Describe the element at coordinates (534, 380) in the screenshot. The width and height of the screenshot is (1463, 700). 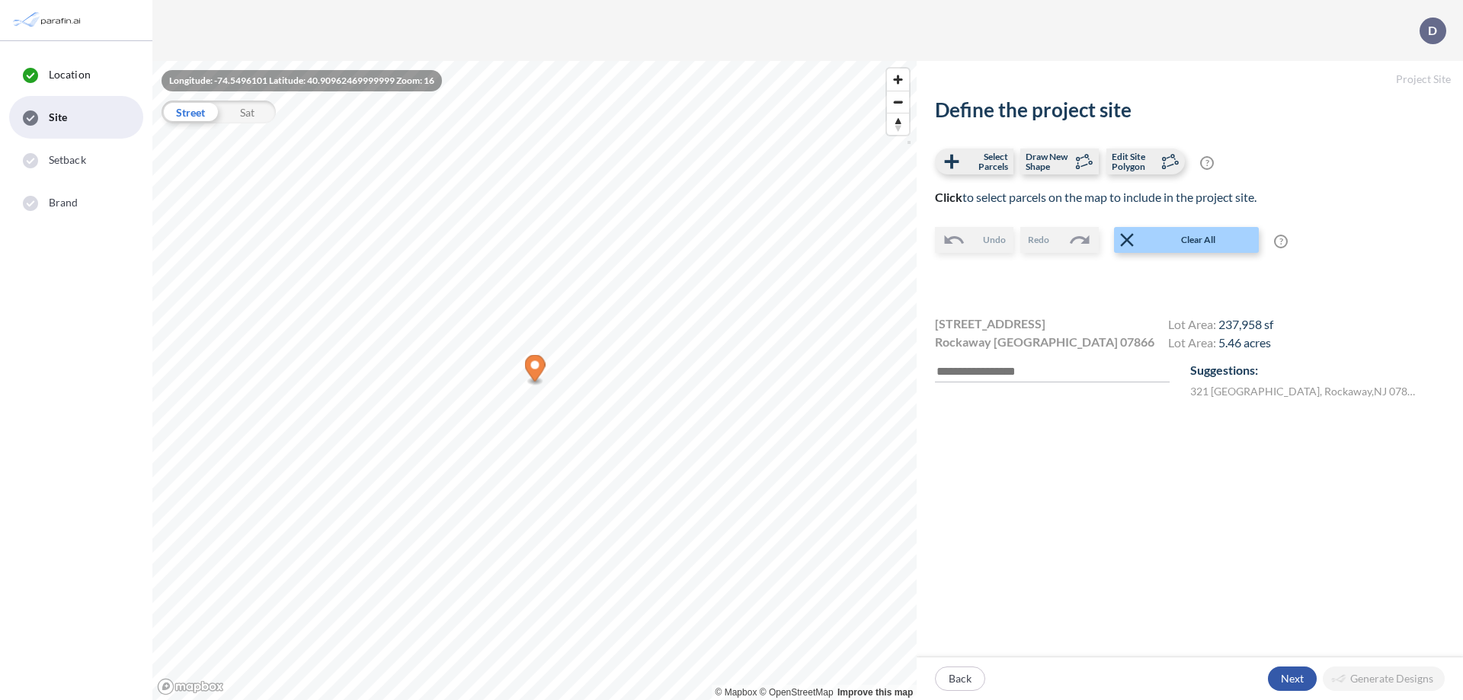
I see `canvas: Map` at that location.